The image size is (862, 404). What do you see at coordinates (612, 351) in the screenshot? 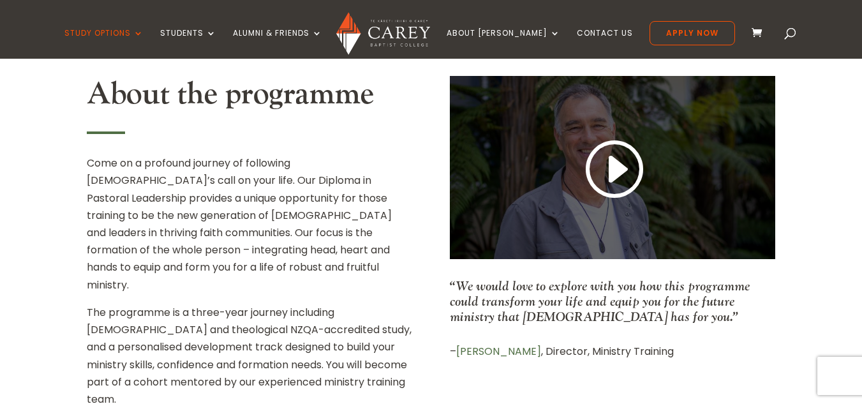
I see `p: – , Director, Ministry Training` at bounding box center [612, 351].